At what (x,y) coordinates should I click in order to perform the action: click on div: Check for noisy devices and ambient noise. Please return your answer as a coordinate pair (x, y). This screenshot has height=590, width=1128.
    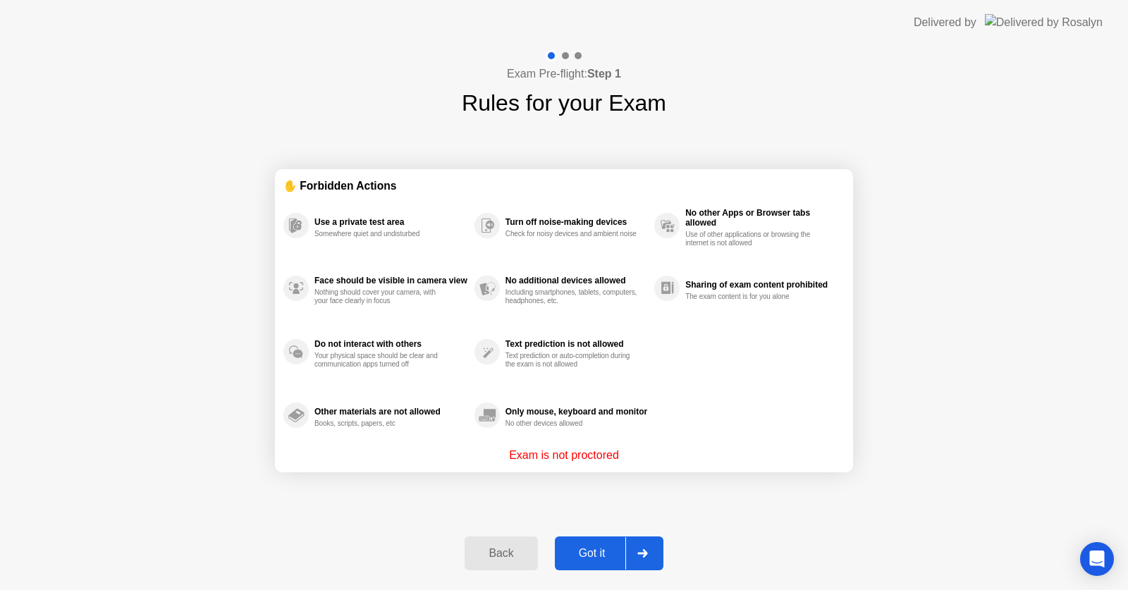
    Looking at the image, I should click on (572, 234).